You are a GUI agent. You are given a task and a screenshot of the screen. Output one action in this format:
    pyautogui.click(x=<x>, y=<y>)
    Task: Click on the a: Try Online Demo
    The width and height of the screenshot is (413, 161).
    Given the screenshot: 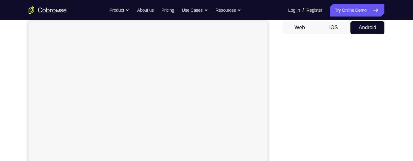 What is the action you would take?
    pyautogui.click(x=358, y=10)
    